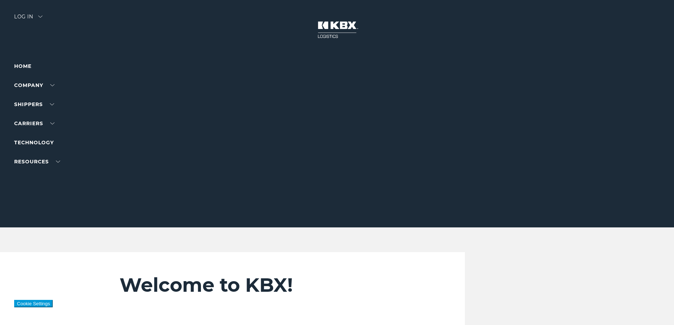 The height and width of the screenshot is (325, 674). Describe the element at coordinates (34, 104) in the screenshot. I see `a: SHIPPERS` at that location.